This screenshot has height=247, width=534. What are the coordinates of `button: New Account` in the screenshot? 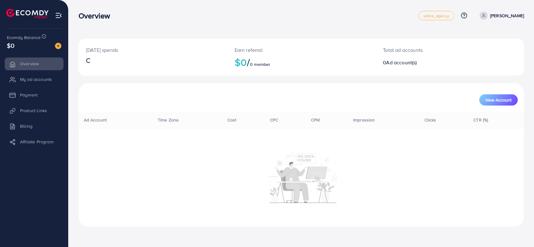 It's located at (498, 100).